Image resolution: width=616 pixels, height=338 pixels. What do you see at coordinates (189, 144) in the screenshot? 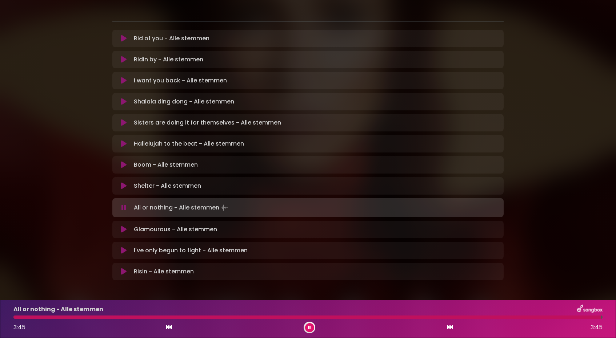
I see `p: Hallelujah to the beat - Alle stemmen` at bounding box center [189, 144].